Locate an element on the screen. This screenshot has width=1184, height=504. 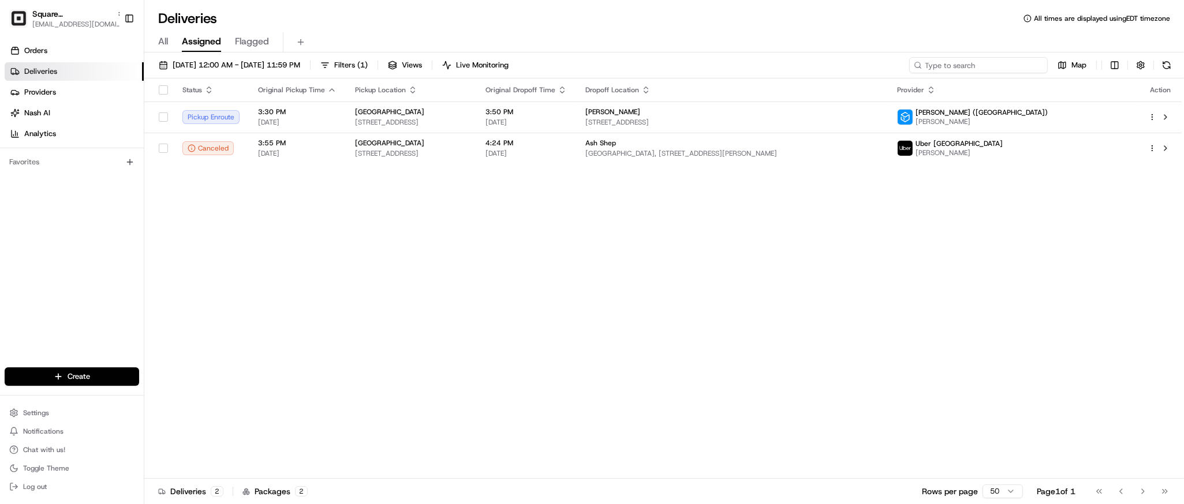
img: Nash is located at coordinates (23, 23).